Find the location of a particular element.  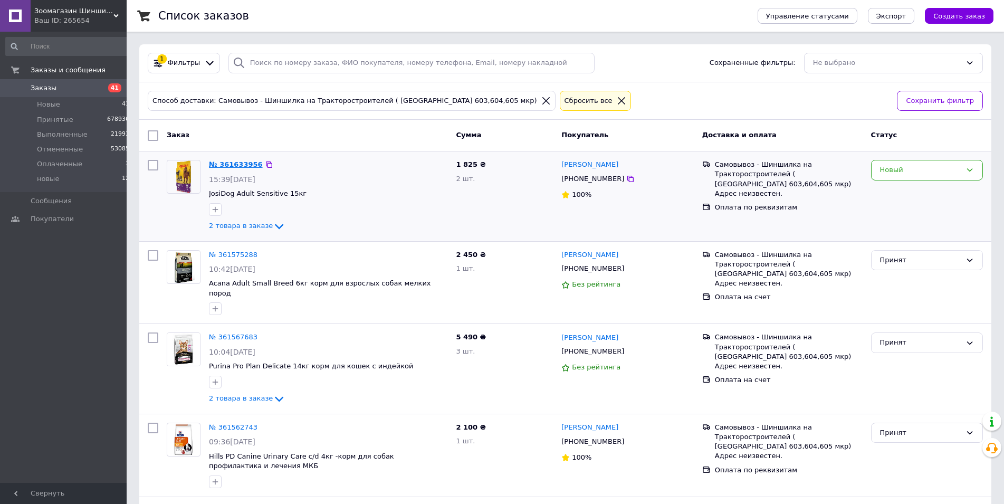

span: 5 490 ₴ is located at coordinates (471, 337).